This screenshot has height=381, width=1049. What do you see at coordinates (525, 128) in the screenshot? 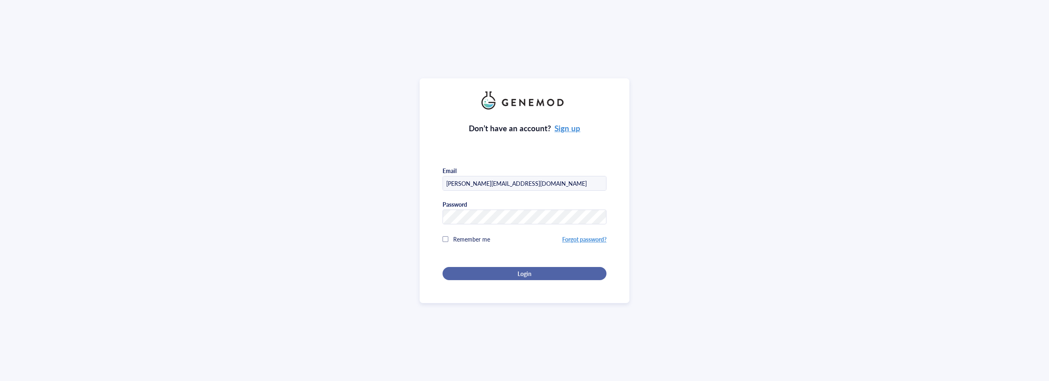
I see `div: Don’t have an account?` at bounding box center [525, 128].